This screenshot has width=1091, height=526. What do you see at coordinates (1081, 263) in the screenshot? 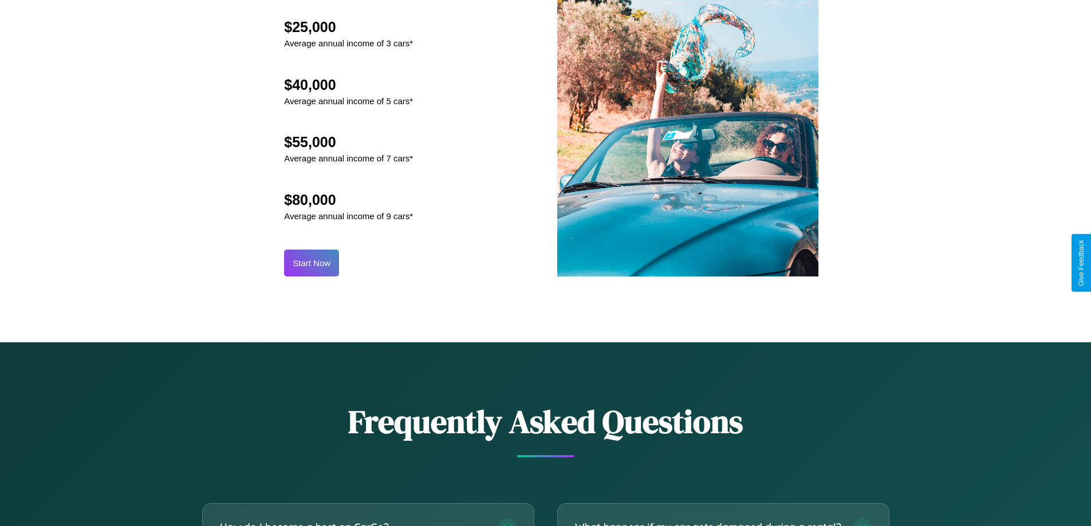
I see `div: Give Feedback` at bounding box center [1081, 263].